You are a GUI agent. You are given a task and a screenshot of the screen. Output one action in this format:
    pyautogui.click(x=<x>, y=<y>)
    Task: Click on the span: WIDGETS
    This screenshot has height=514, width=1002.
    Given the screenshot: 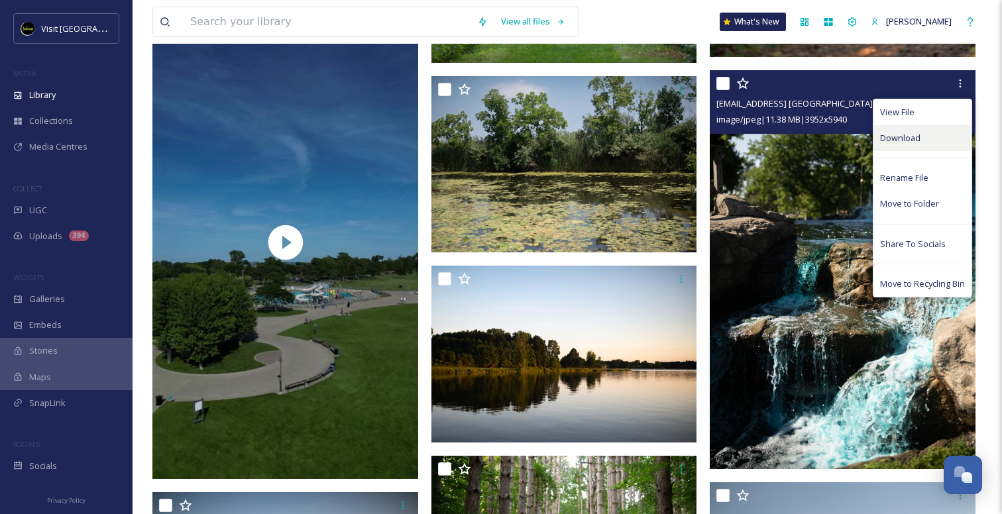 What is the action you would take?
    pyautogui.click(x=28, y=277)
    